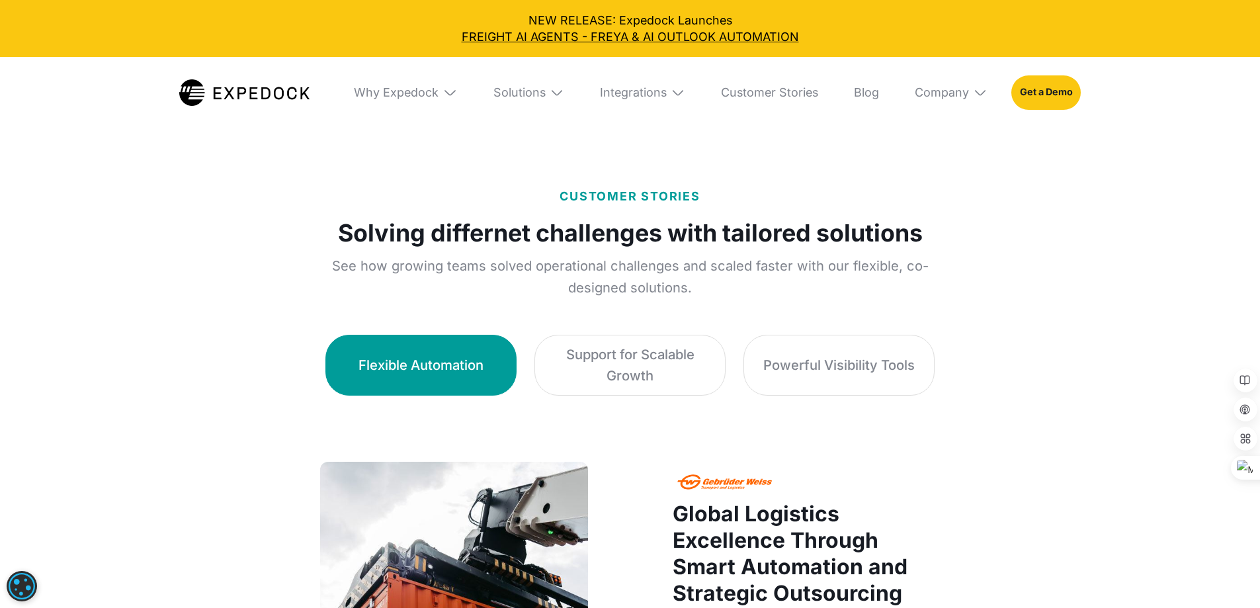  Describe the element at coordinates (630, 196) in the screenshot. I see `p: CUSTOMER STORIES` at that location.